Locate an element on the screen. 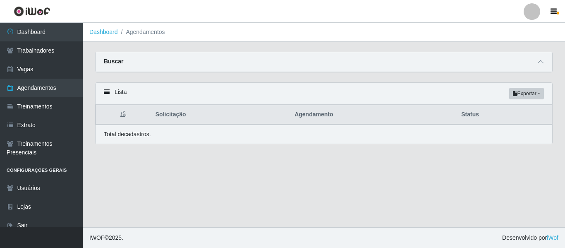 The height and width of the screenshot is (248, 565). span: Desenvolvido por is located at coordinates (530, 237).